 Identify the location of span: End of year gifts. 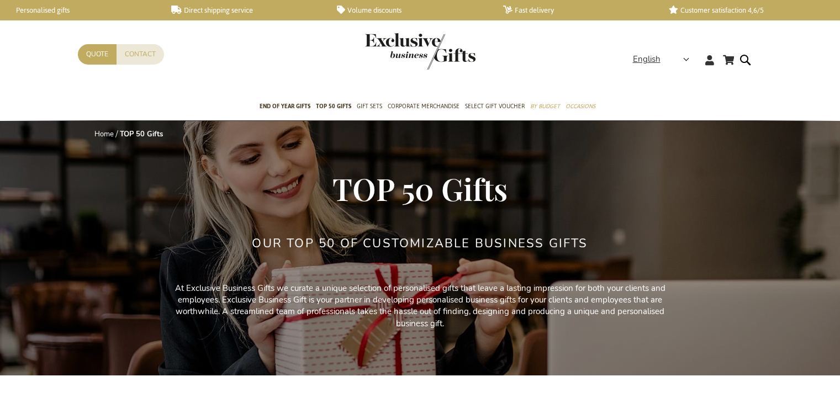
(285, 106).